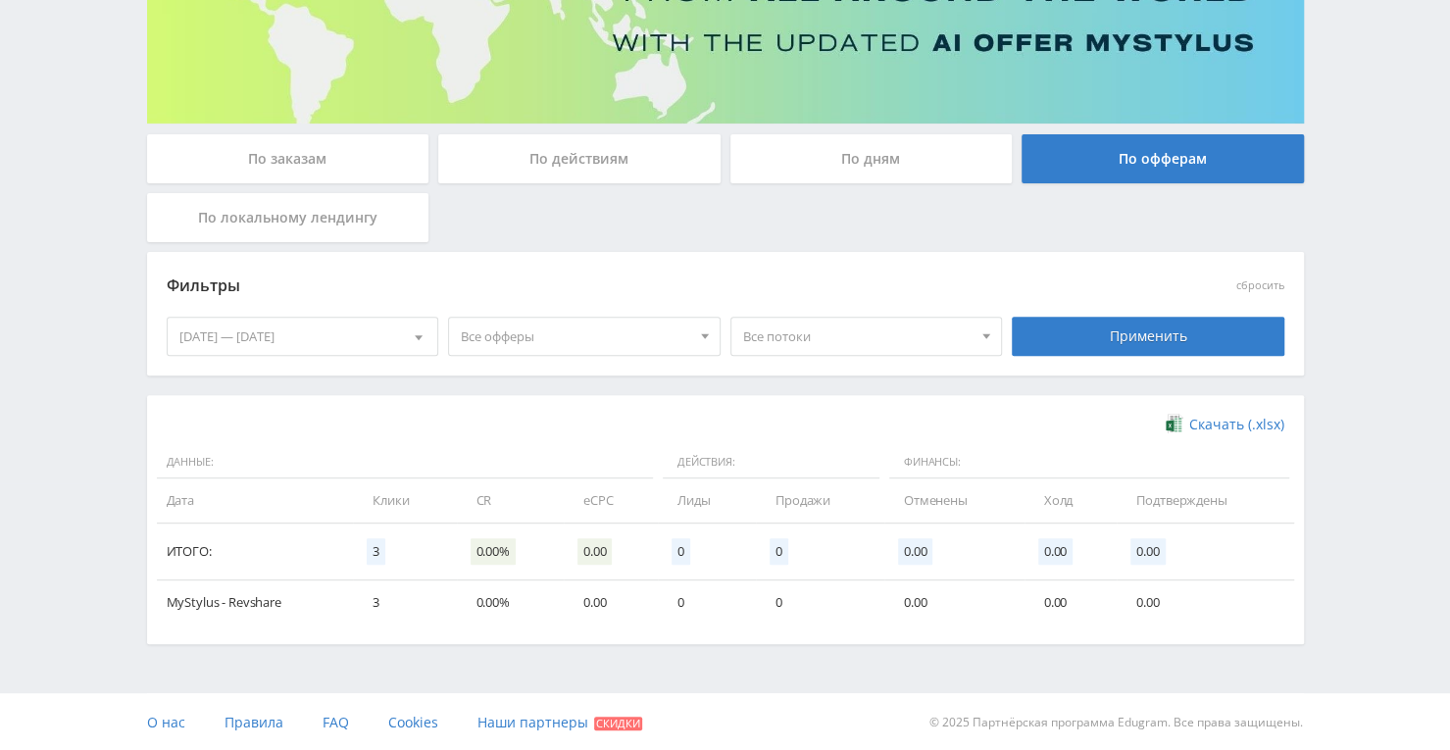 This screenshot has width=1450, height=750. Describe the element at coordinates (1236, 425) in the screenshot. I see `span: Скачать (.xlsx)` at that location.